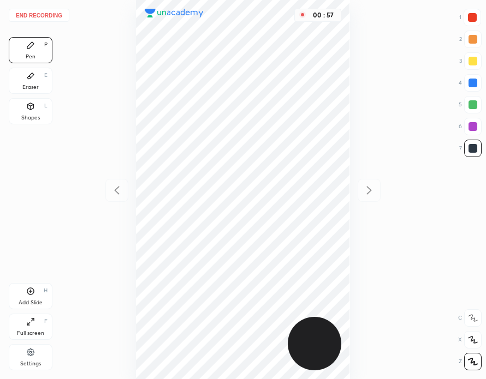 This screenshot has width=486, height=379. What do you see at coordinates (31, 334) in the screenshot?
I see `div: Full screen` at bounding box center [31, 334].